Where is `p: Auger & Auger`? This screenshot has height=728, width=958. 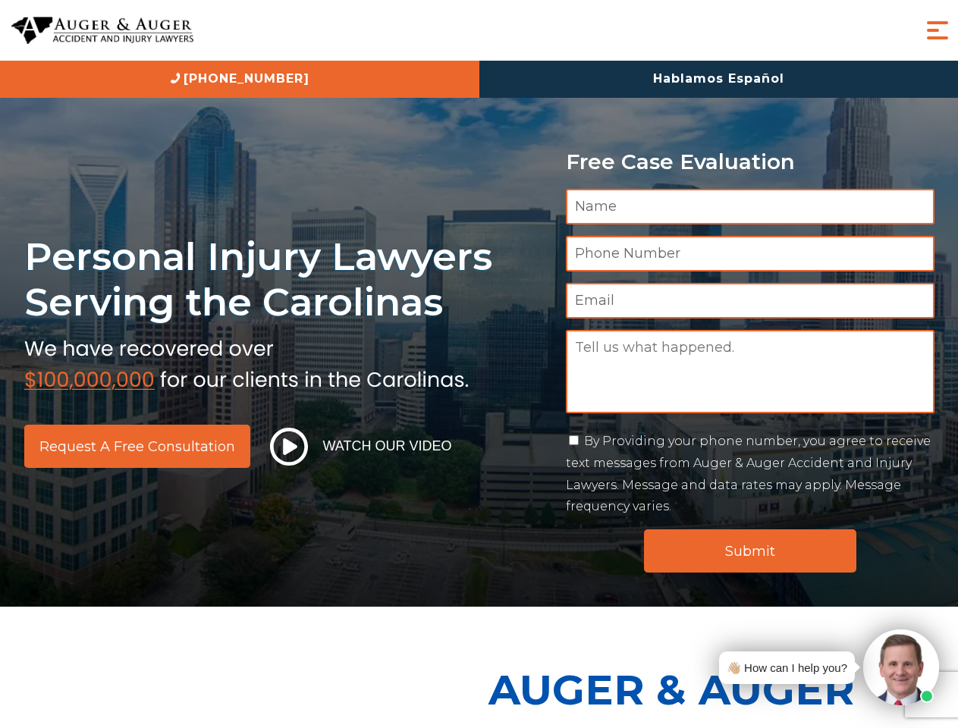
p: Auger & Auger is located at coordinates (719, 689).